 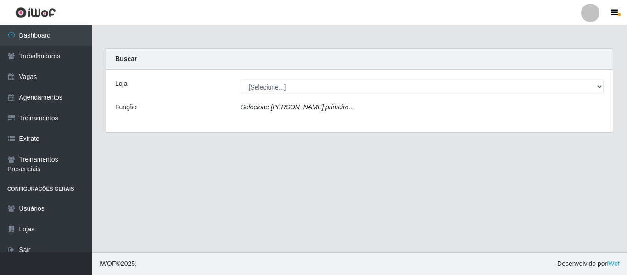 What do you see at coordinates (588, 263) in the screenshot?
I see `span: Desenvolvido por` at bounding box center [588, 263].